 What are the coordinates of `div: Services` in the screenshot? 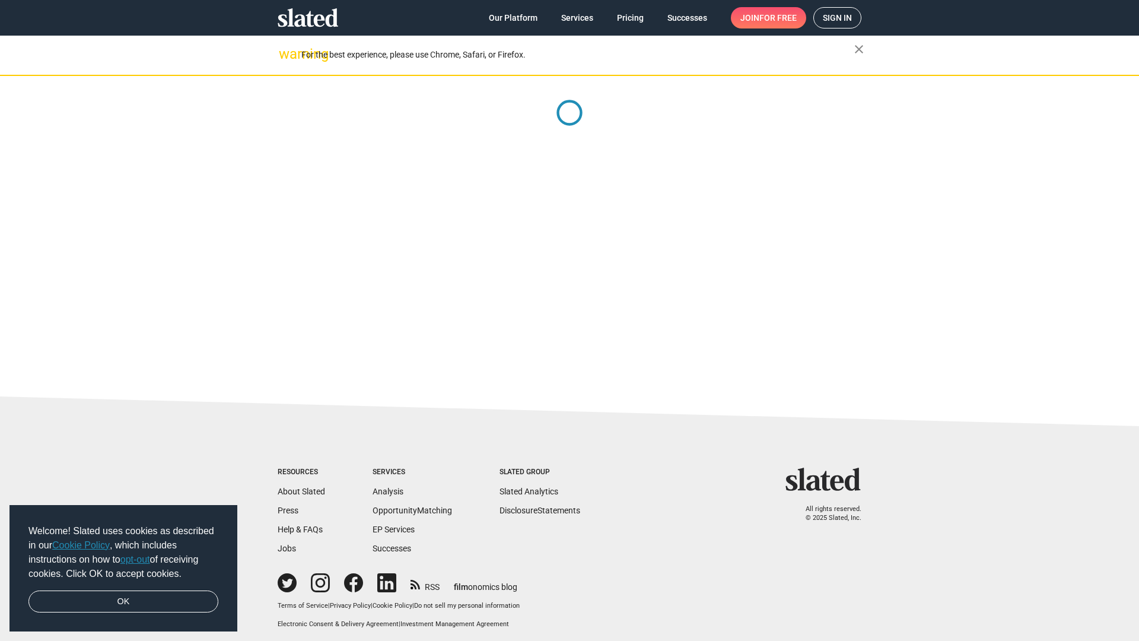 It's located at (412, 472).